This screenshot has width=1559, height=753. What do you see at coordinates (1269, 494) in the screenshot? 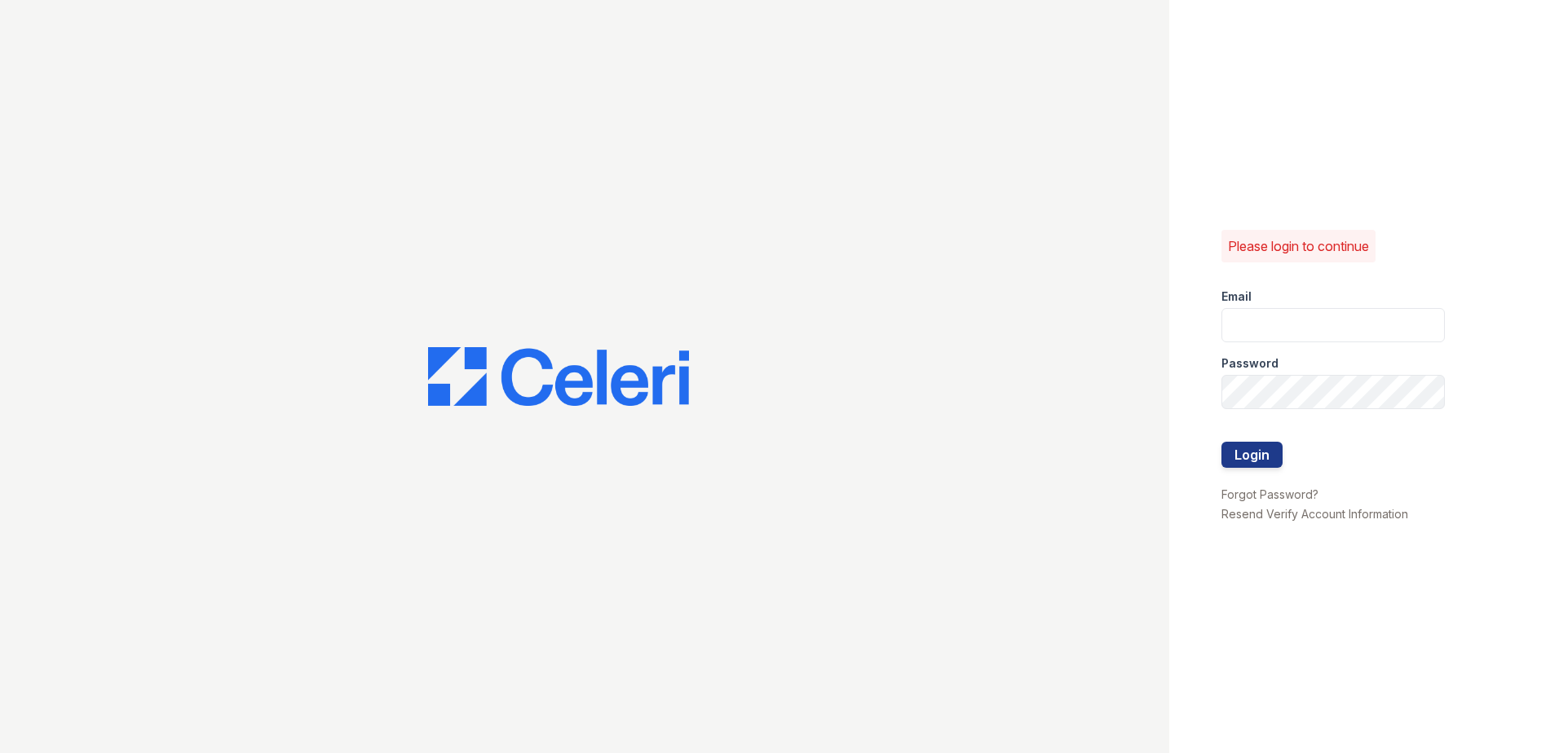
I see `a: Forgot Password?` at bounding box center [1269, 494].